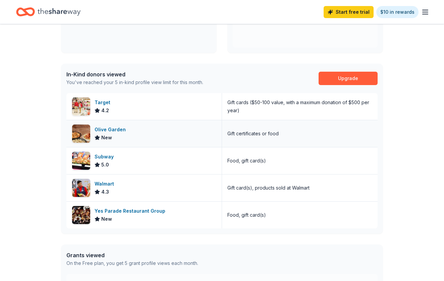 The height and width of the screenshot is (281, 444). I want to click on span: 4.2, so click(105, 111).